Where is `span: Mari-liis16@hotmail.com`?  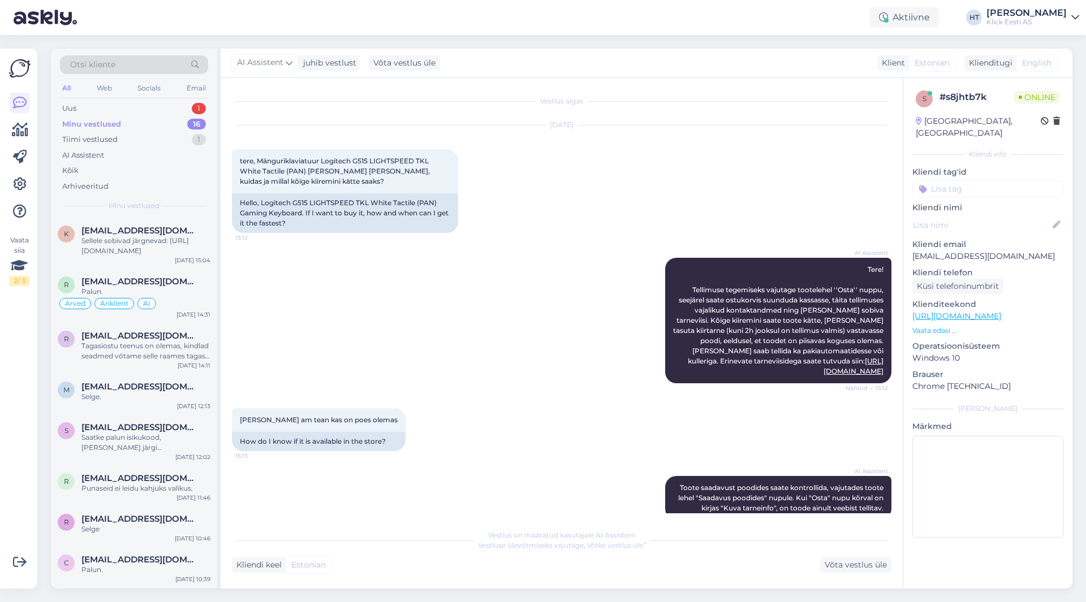 span: Mari-liis16@hotmail.com is located at coordinates (140, 387).